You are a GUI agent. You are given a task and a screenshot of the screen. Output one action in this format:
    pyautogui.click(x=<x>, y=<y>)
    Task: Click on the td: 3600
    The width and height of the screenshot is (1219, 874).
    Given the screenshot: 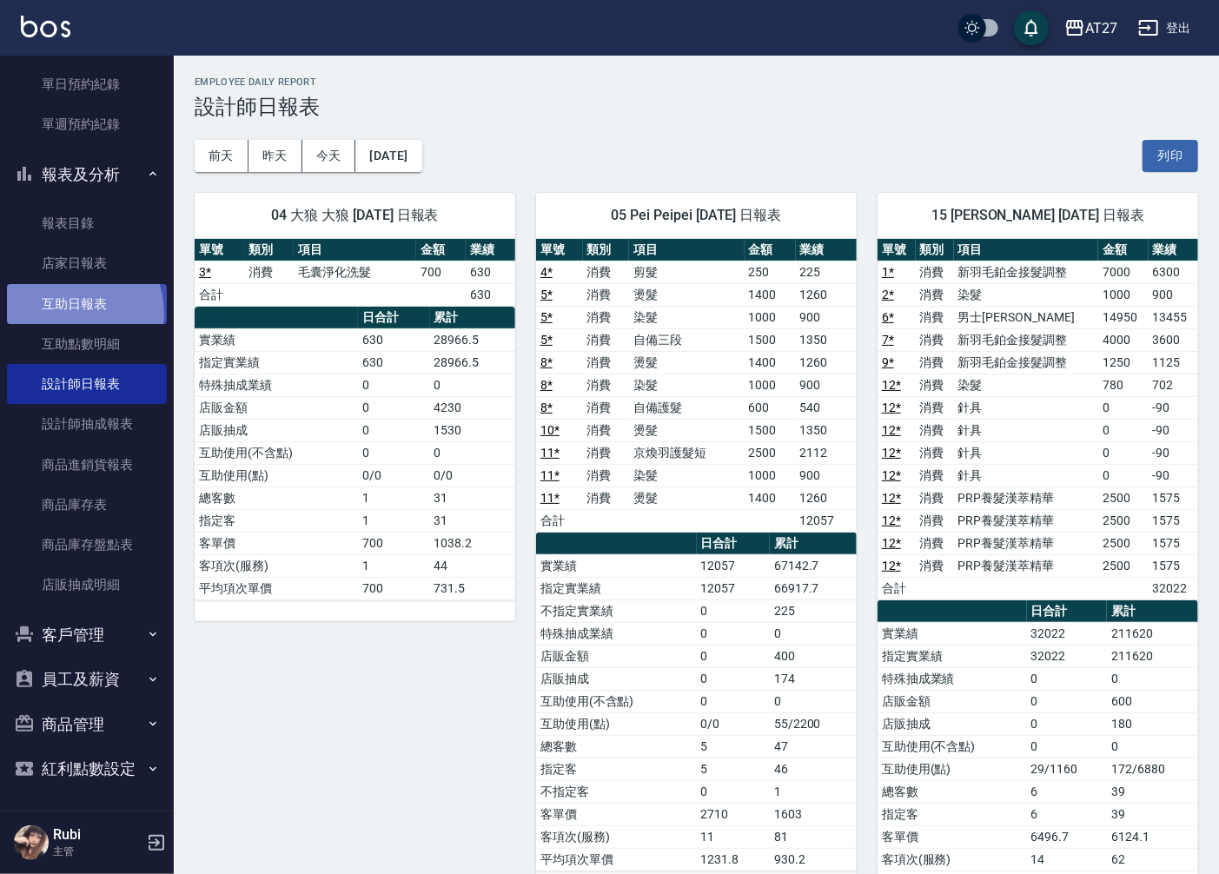 What is the action you would take?
    pyautogui.click(x=1174, y=340)
    